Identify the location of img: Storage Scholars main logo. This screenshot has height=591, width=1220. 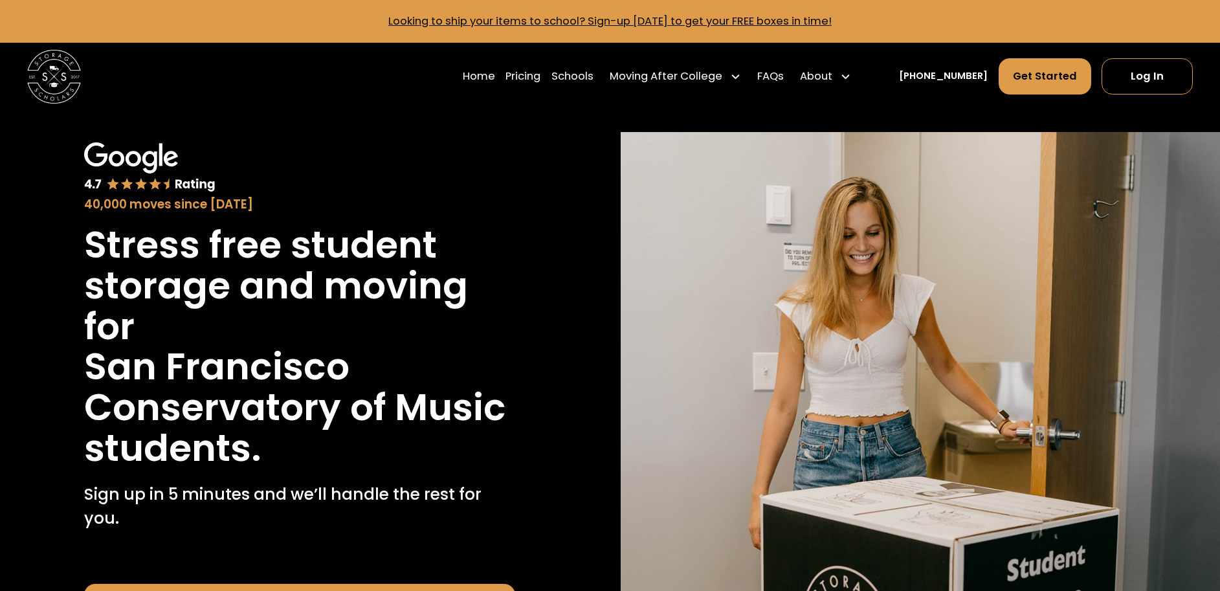
(54, 76).